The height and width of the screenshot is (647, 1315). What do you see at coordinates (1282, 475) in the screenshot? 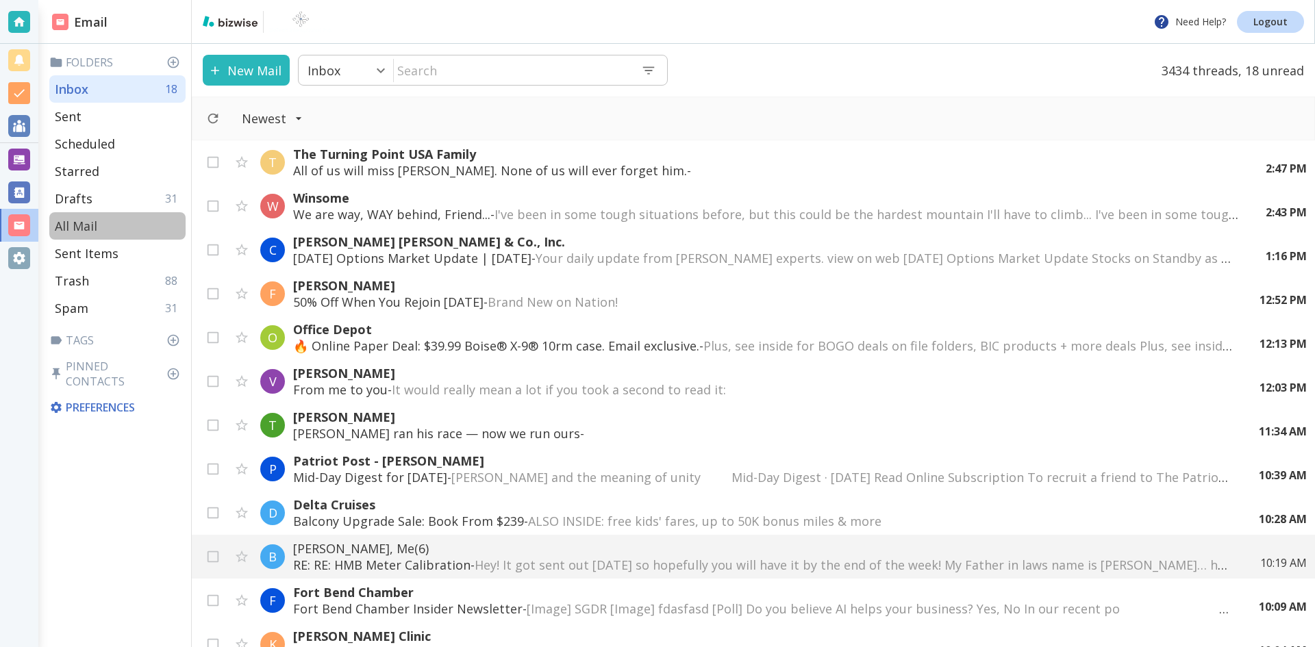
I see `p: 10:39 AM` at bounding box center [1282, 475].